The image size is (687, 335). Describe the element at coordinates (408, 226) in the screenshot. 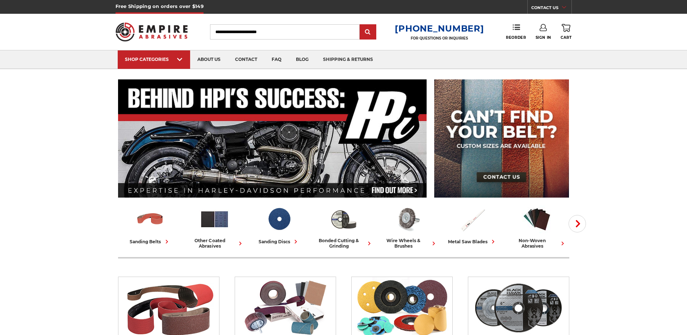

I see `a: wire wheels & brushes` at that location.